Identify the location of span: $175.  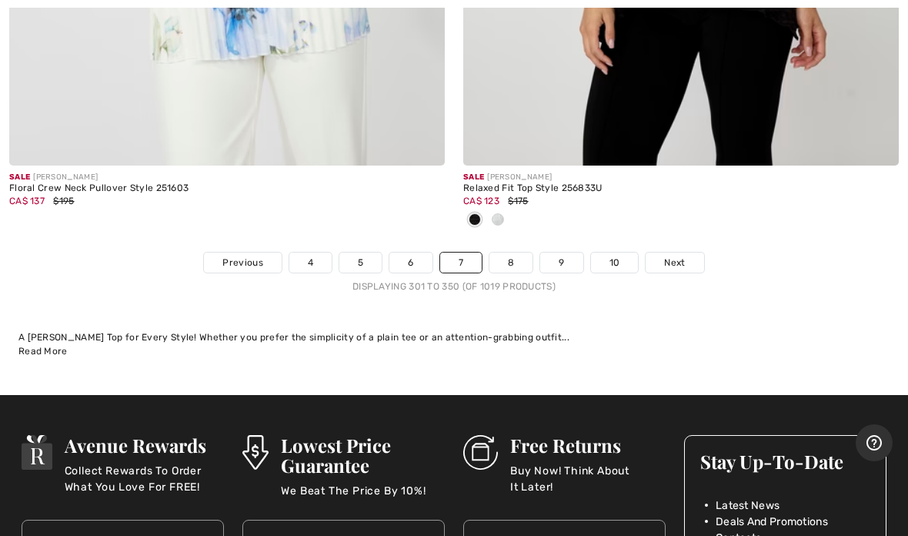
(518, 201).